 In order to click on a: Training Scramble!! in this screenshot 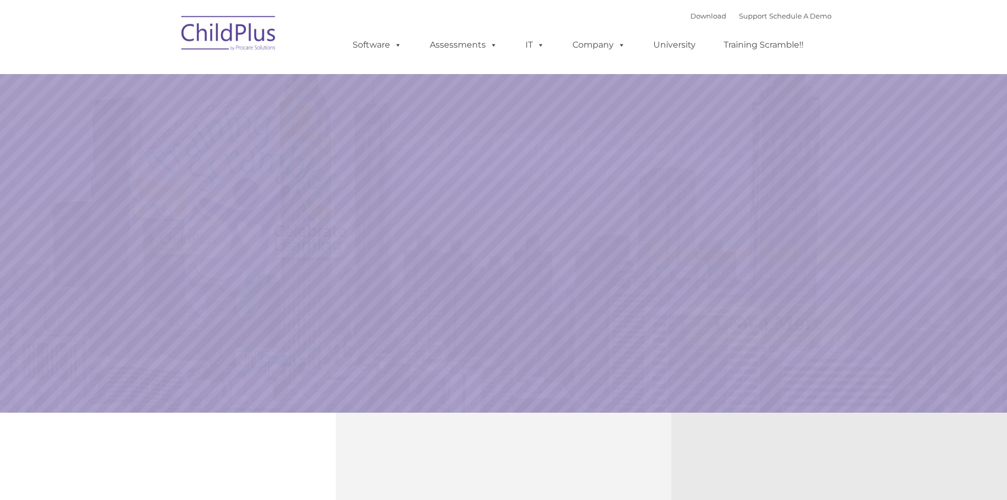, I will do `click(763, 45)`.